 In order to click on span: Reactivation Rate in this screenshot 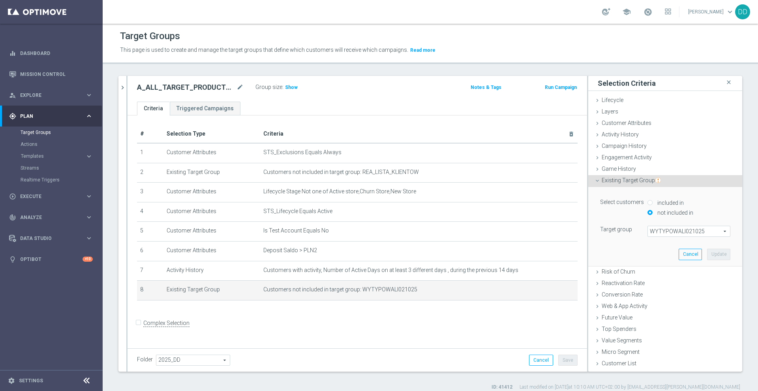, I will do `click(623, 283)`.